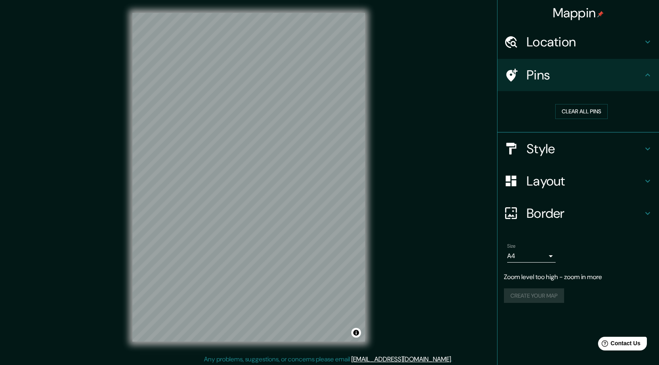 The height and width of the screenshot is (365, 659). What do you see at coordinates (578, 149) in the screenshot?
I see `div: Style` at bounding box center [578, 149].